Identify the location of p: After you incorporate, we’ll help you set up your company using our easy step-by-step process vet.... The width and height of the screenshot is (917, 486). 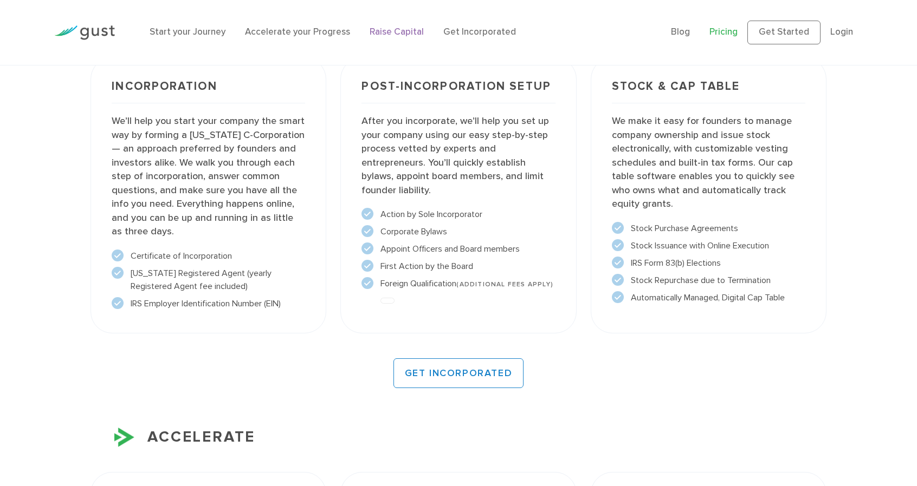
(458, 155).